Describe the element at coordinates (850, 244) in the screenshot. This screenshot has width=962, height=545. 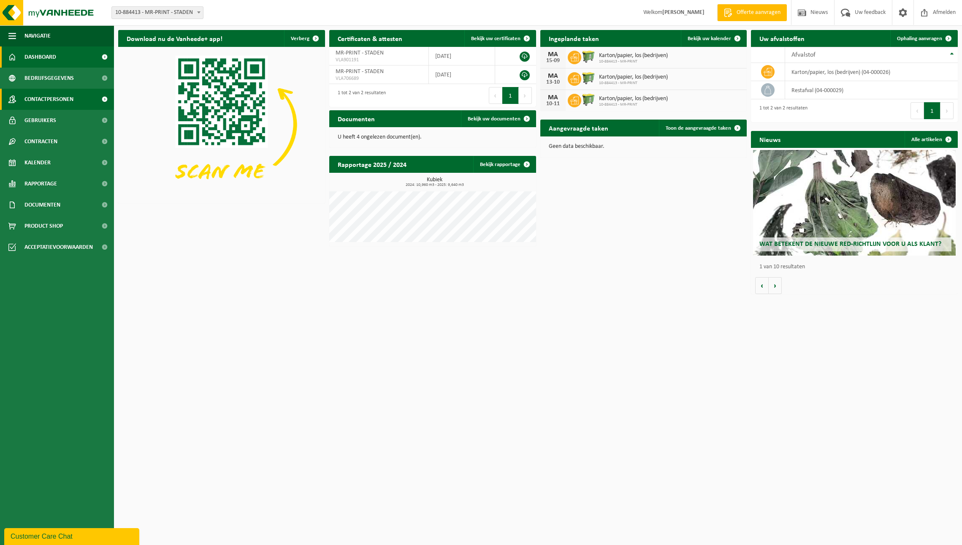
I see `span: Wat betekent de nieuwe RED-richtlijn voor u als klant?` at that location.